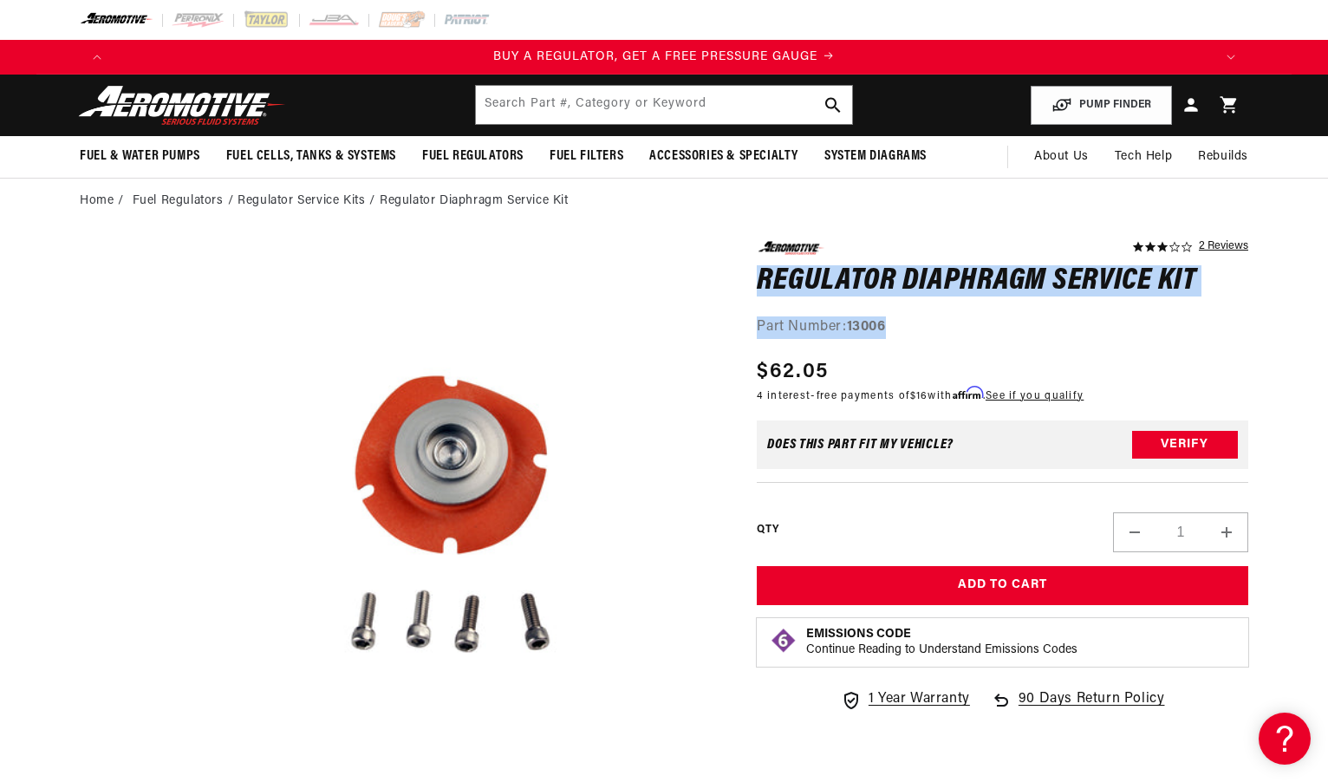 This screenshot has height=782, width=1328. Describe the element at coordinates (1034, 396) in the screenshot. I see `a: See if you qualify - Learn more about Affirm Financing (opens in modal)` at that location.